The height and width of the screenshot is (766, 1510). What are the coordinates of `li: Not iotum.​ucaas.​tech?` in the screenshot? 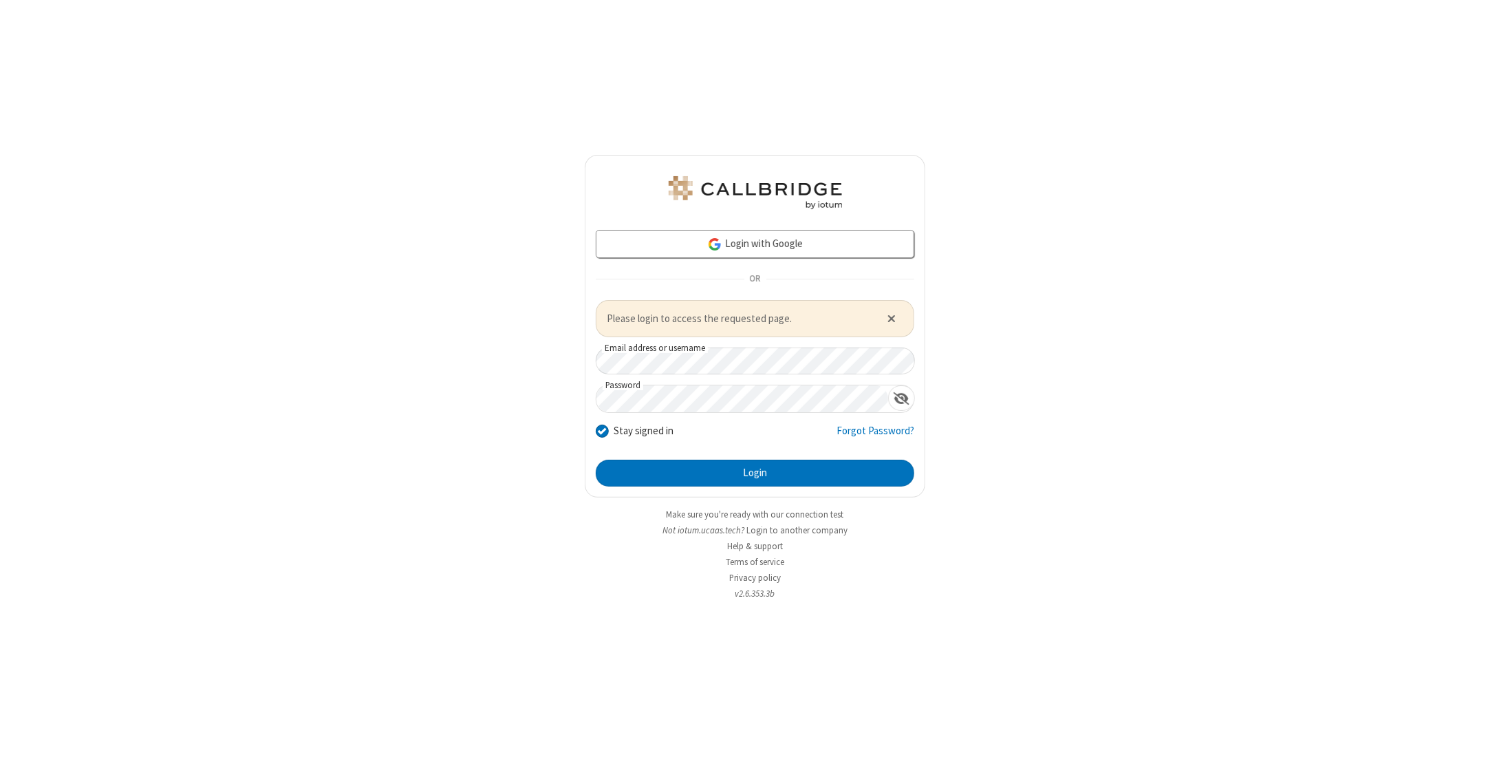 It's located at (755, 530).